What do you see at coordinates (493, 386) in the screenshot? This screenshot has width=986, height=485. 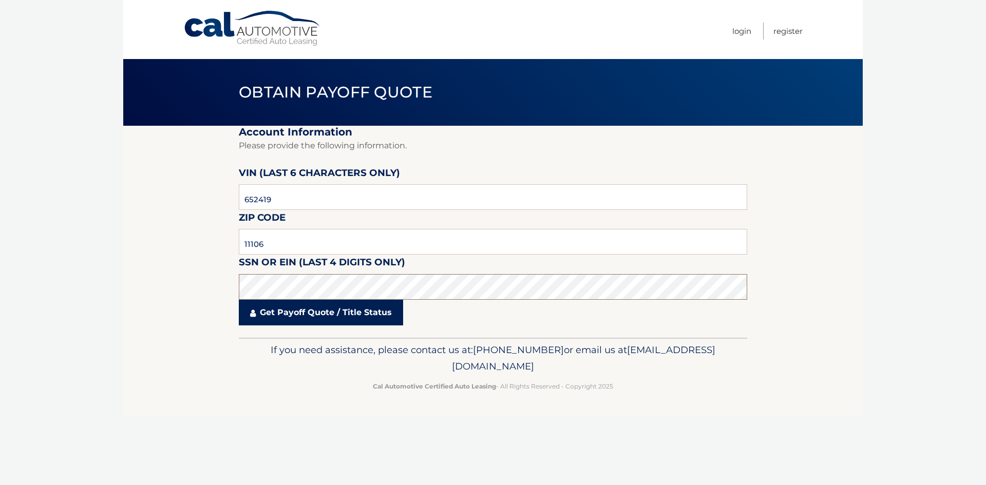 I see `p: - All Rights Reserved - Copyright 2025` at bounding box center [493, 386].